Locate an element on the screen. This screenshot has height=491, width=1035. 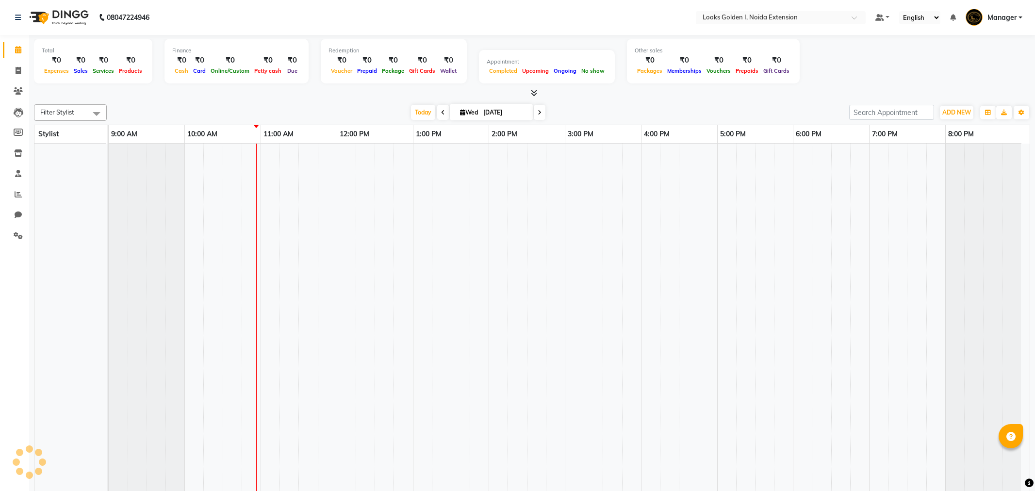
button: ADD NEW is located at coordinates (956, 113).